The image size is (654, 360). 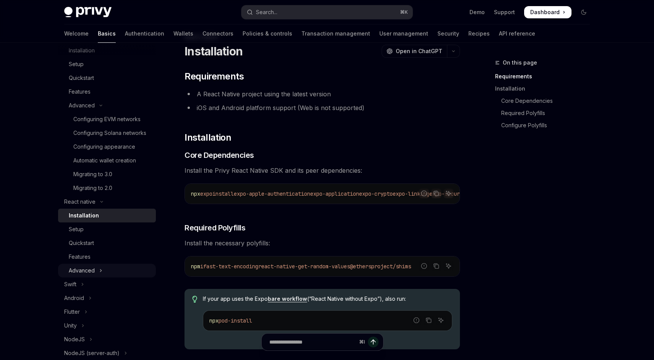 What do you see at coordinates (584, 12) in the screenshot?
I see `button: Toggle dark mode` at bounding box center [584, 12].